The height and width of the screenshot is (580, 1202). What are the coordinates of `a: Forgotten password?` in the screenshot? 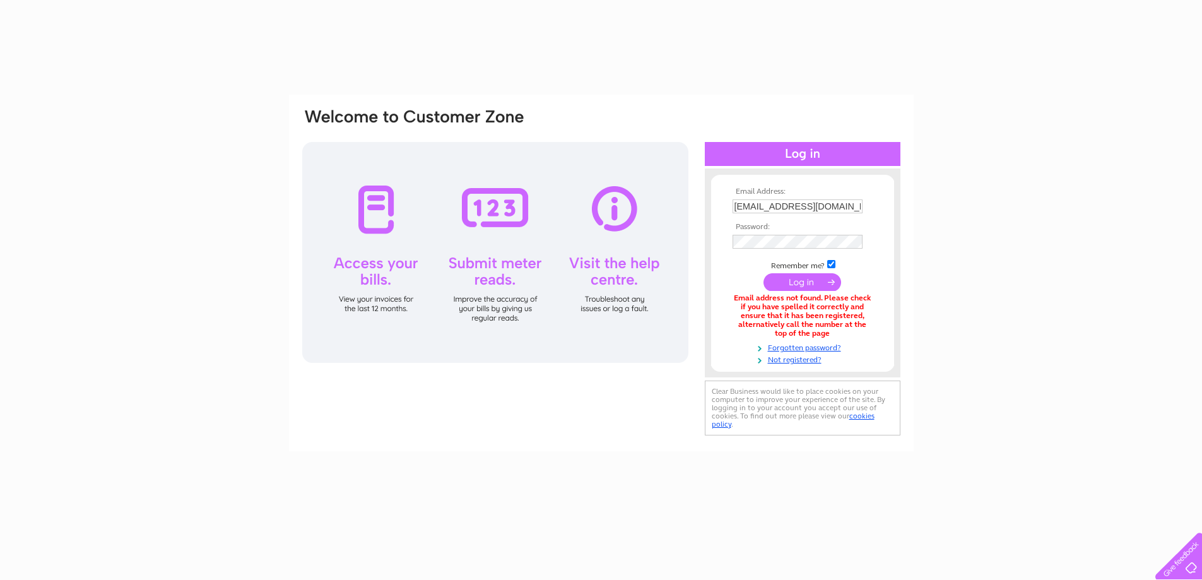 It's located at (804, 346).